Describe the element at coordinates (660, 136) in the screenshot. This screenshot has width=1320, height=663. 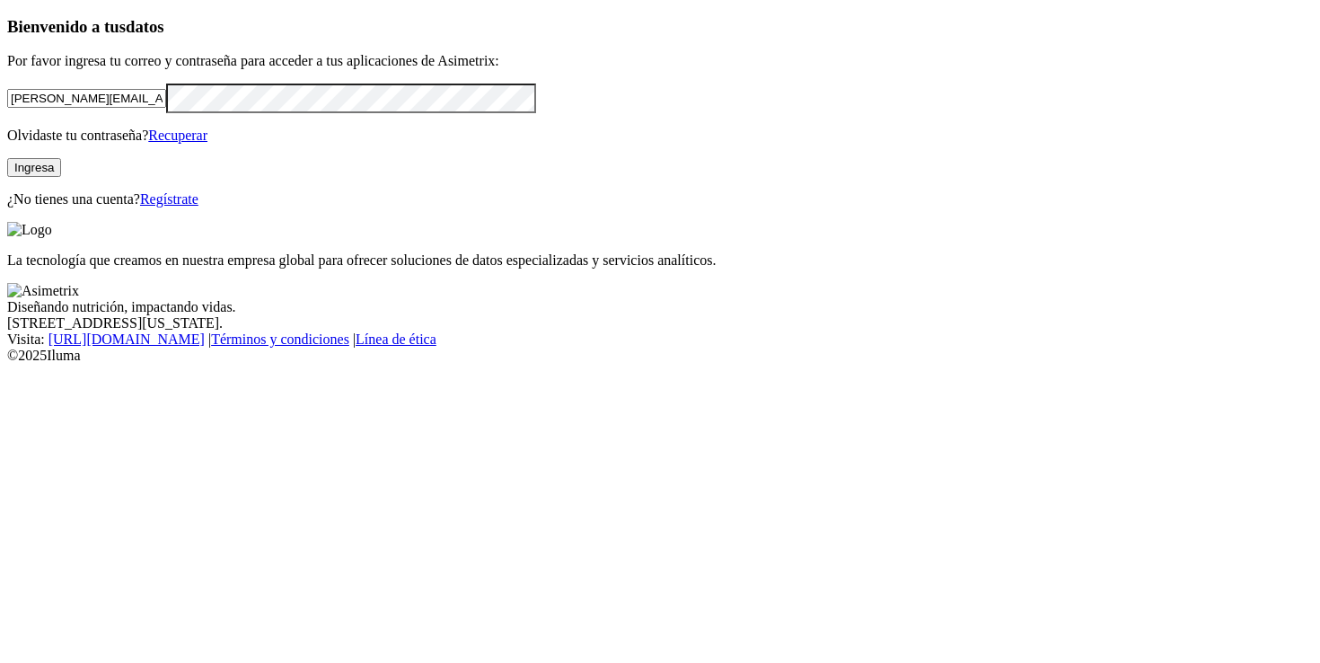
I see `p: Olvidaste tu contraseña?` at that location.